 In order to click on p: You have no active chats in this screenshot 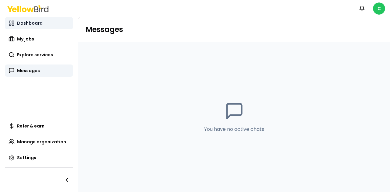, I will do `click(234, 130)`.